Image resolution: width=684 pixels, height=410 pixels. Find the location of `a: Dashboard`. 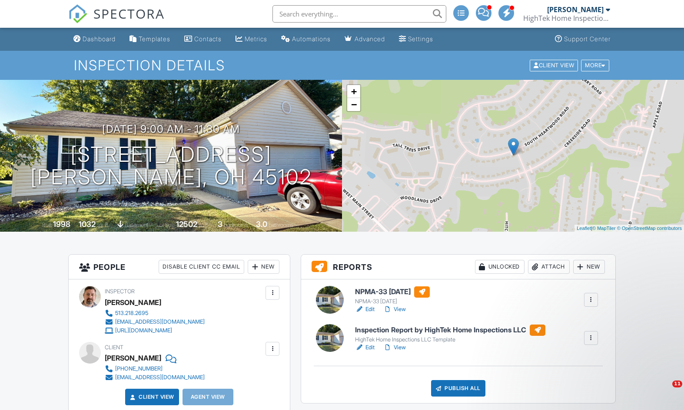

a: Dashboard is located at coordinates (94, 39).